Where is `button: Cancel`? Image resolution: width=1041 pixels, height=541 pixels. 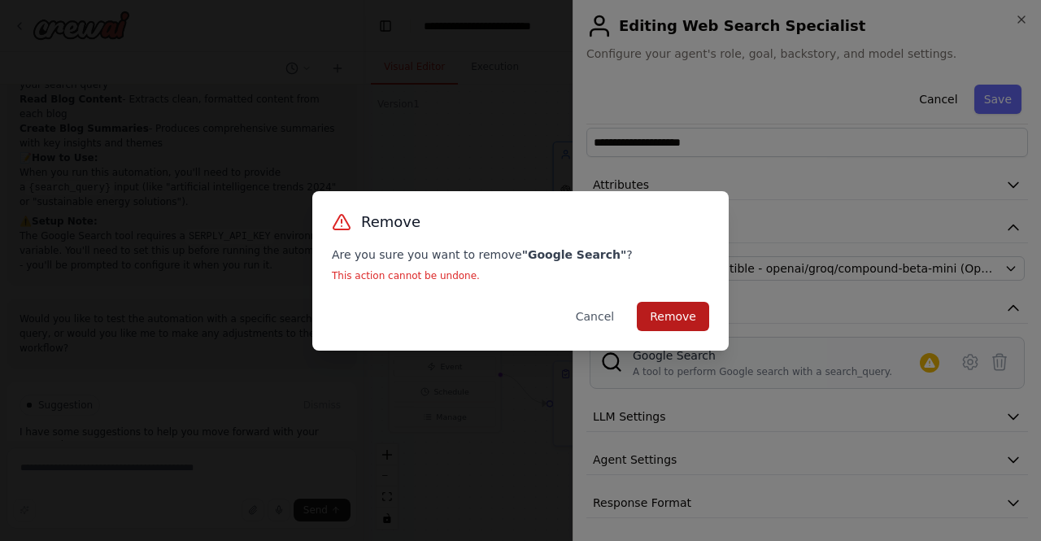
button: Cancel is located at coordinates (594, 316).